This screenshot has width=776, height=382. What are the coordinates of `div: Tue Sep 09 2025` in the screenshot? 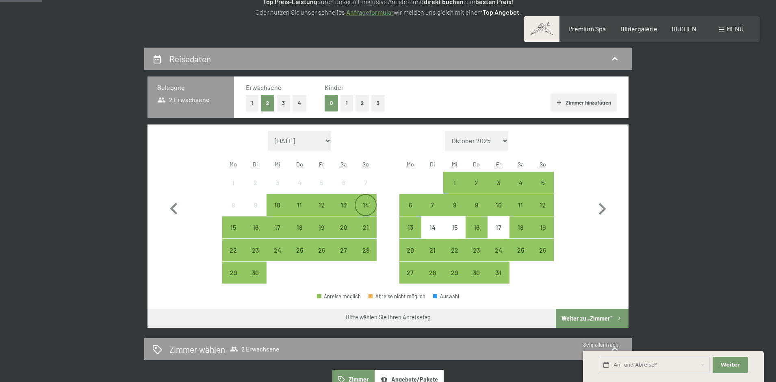 It's located at (255, 205).